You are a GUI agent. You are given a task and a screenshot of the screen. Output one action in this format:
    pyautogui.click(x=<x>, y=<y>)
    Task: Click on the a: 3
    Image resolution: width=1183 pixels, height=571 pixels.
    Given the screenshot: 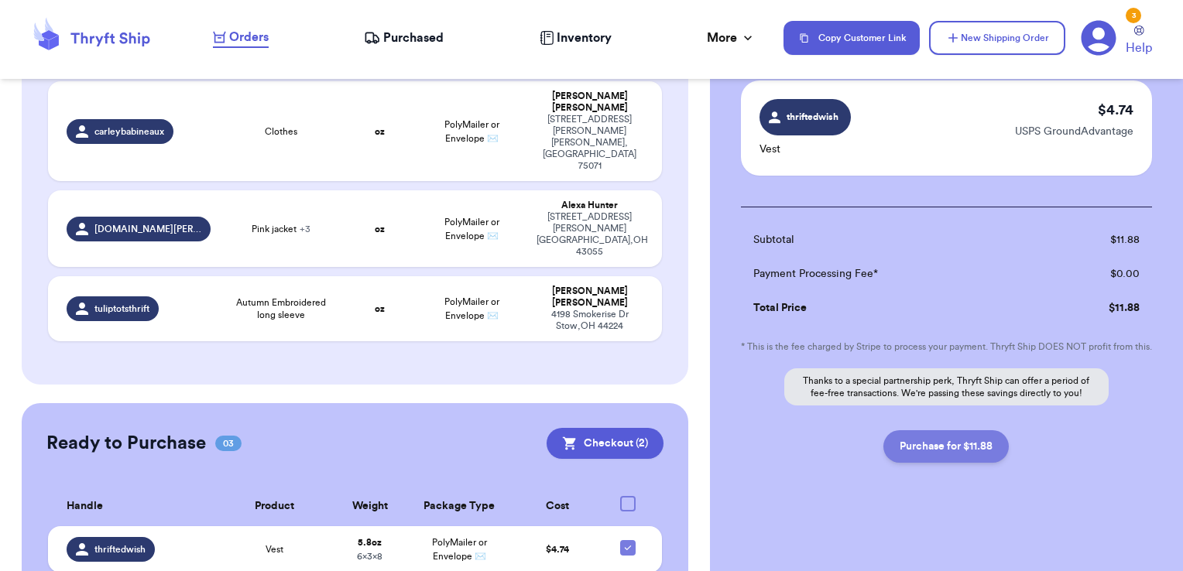 What is the action you would take?
    pyautogui.click(x=1098, y=38)
    